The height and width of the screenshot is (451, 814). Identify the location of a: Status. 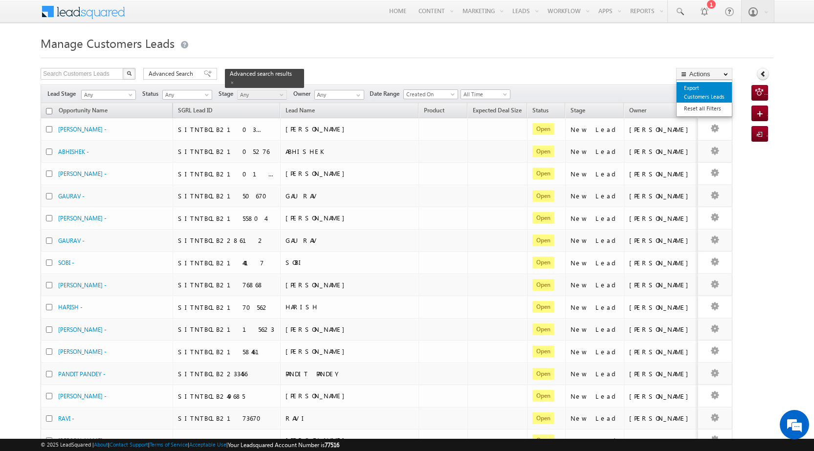
(540, 111).